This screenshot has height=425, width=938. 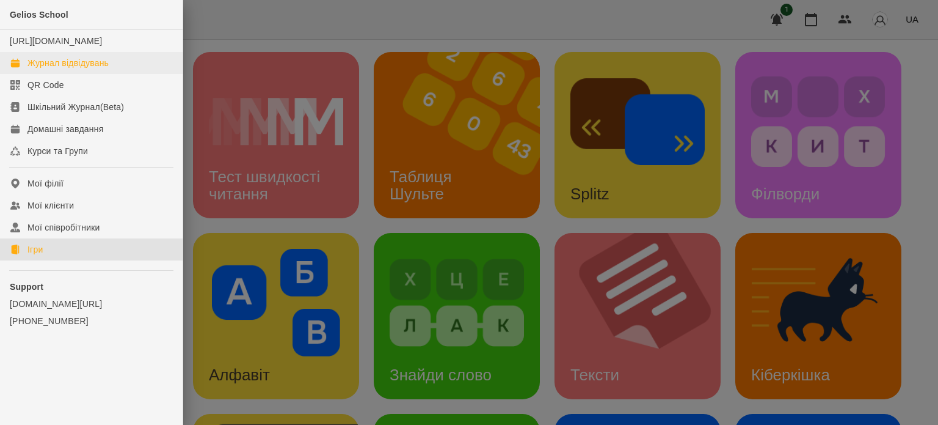 I want to click on div: Шкільний Журнал(Beta), so click(x=76, y=107).